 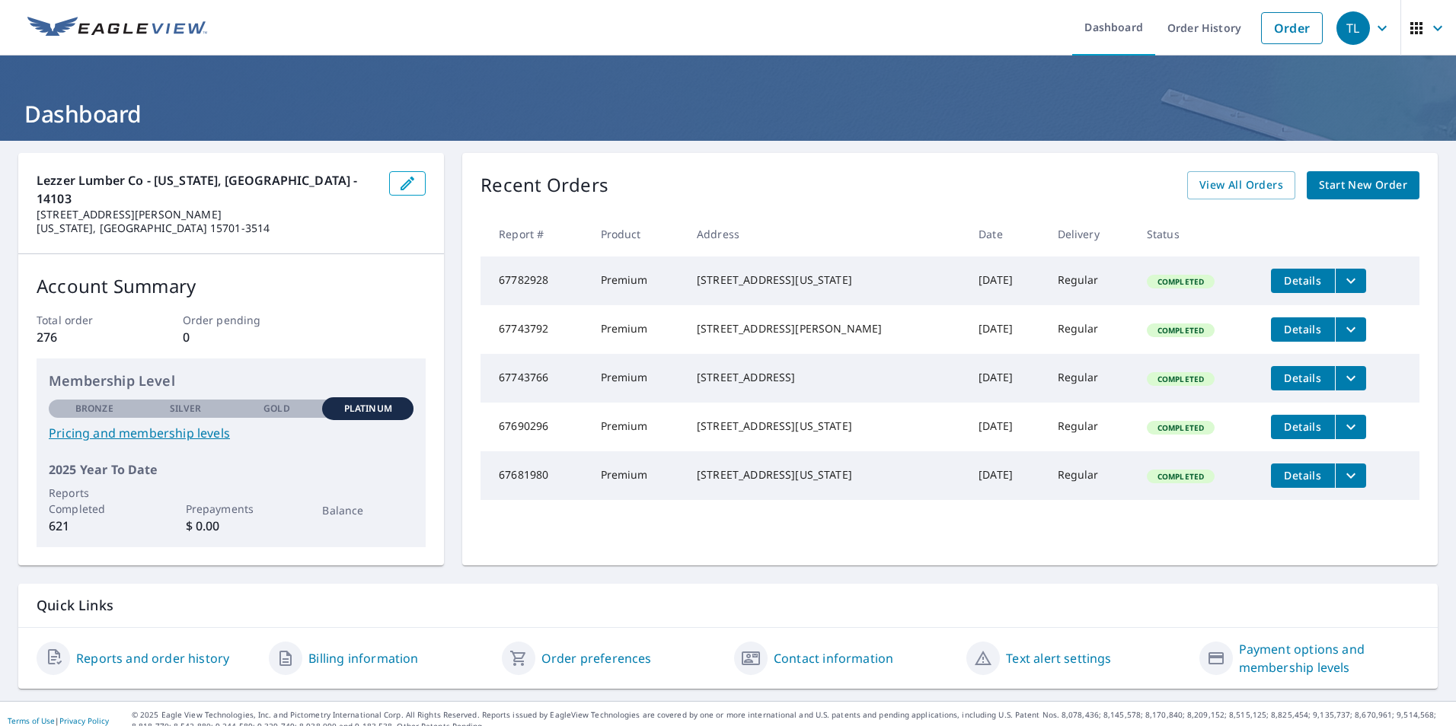 I want to click on th: Status, so click(x=1196, y=234).